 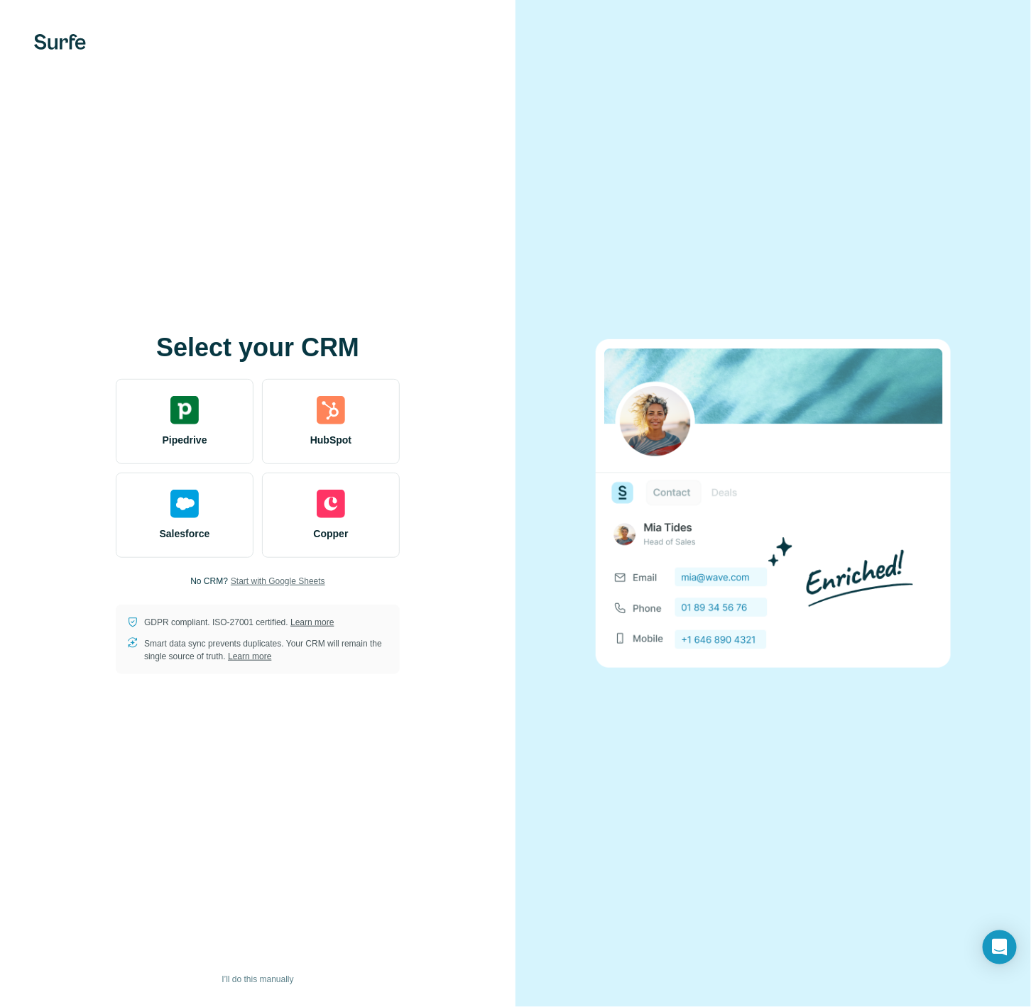 I want to click on img: hubspot's logo, so click(x=331, y=410).